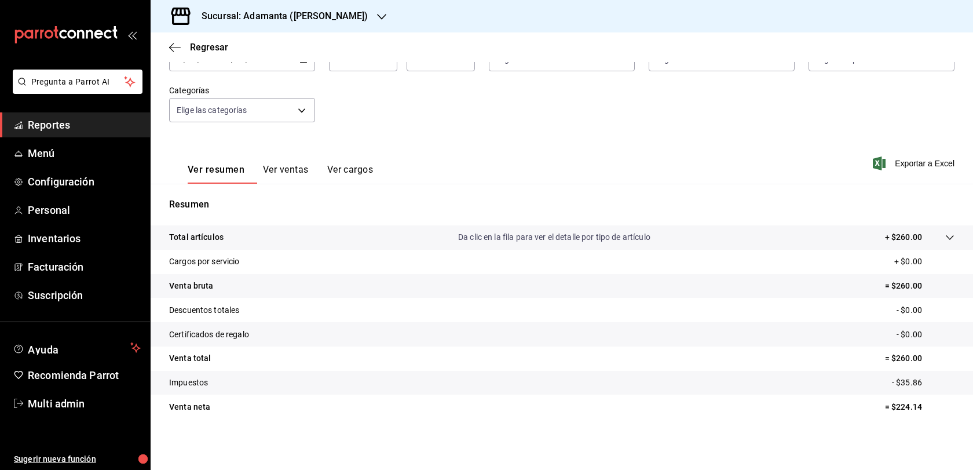 The height and width of the screenshot is (470, 973). What do you see at coordinates (84, 125) in the screenshot?
I see `span: Reportes` at bounding box center [84, 125].